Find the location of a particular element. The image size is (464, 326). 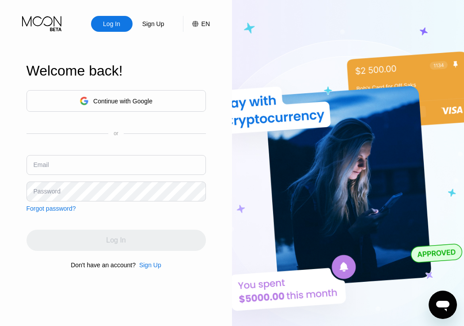

div: Forgot password? is located at coordinates (51, 209).